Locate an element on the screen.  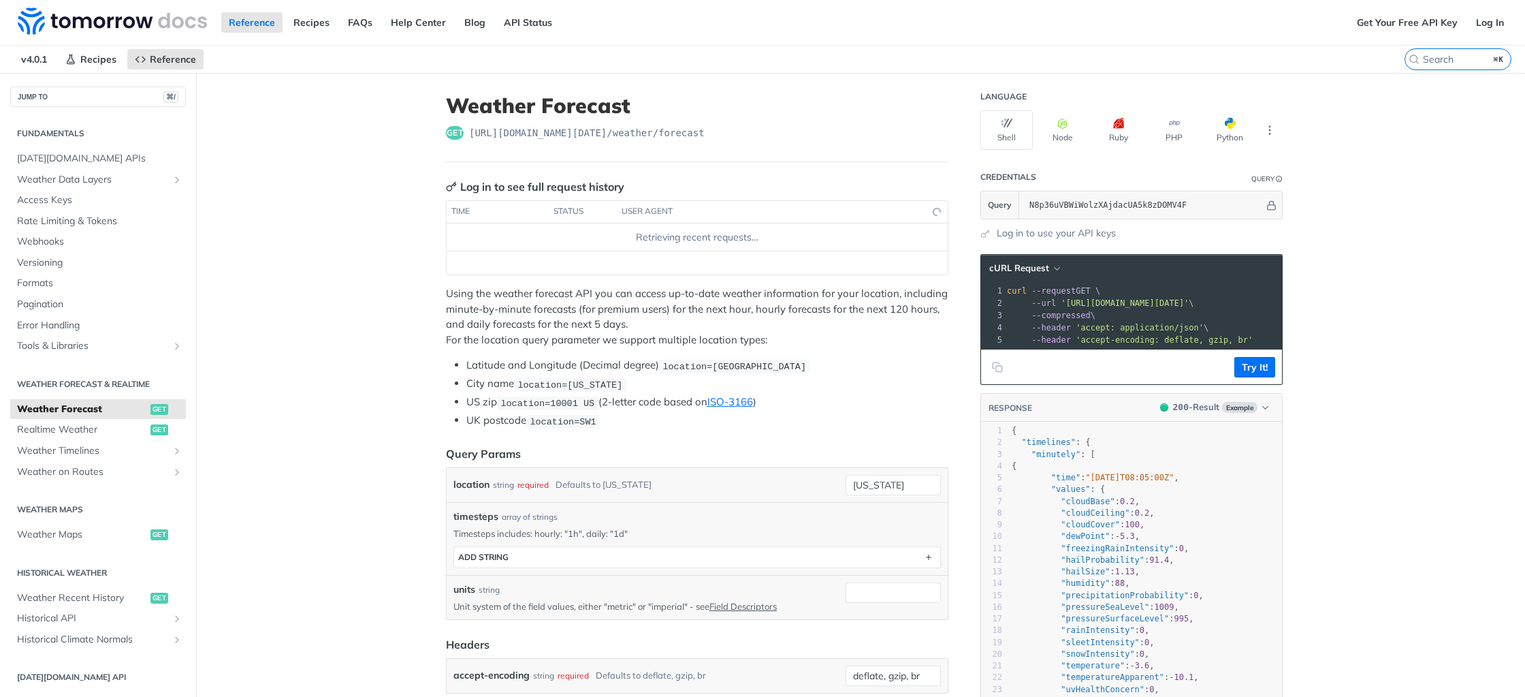
div: 7 is located at coordinates (991, 501).